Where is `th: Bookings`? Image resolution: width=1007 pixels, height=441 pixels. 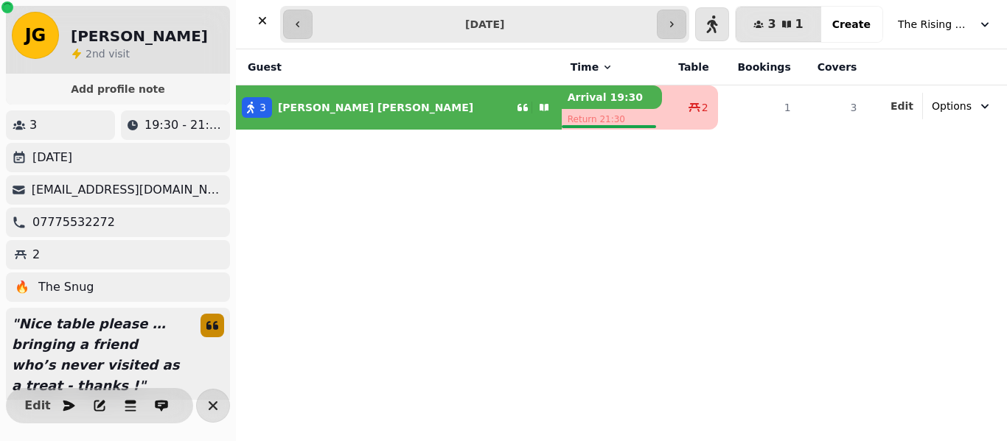 th: Bookings is located at coordinates (758, 67).